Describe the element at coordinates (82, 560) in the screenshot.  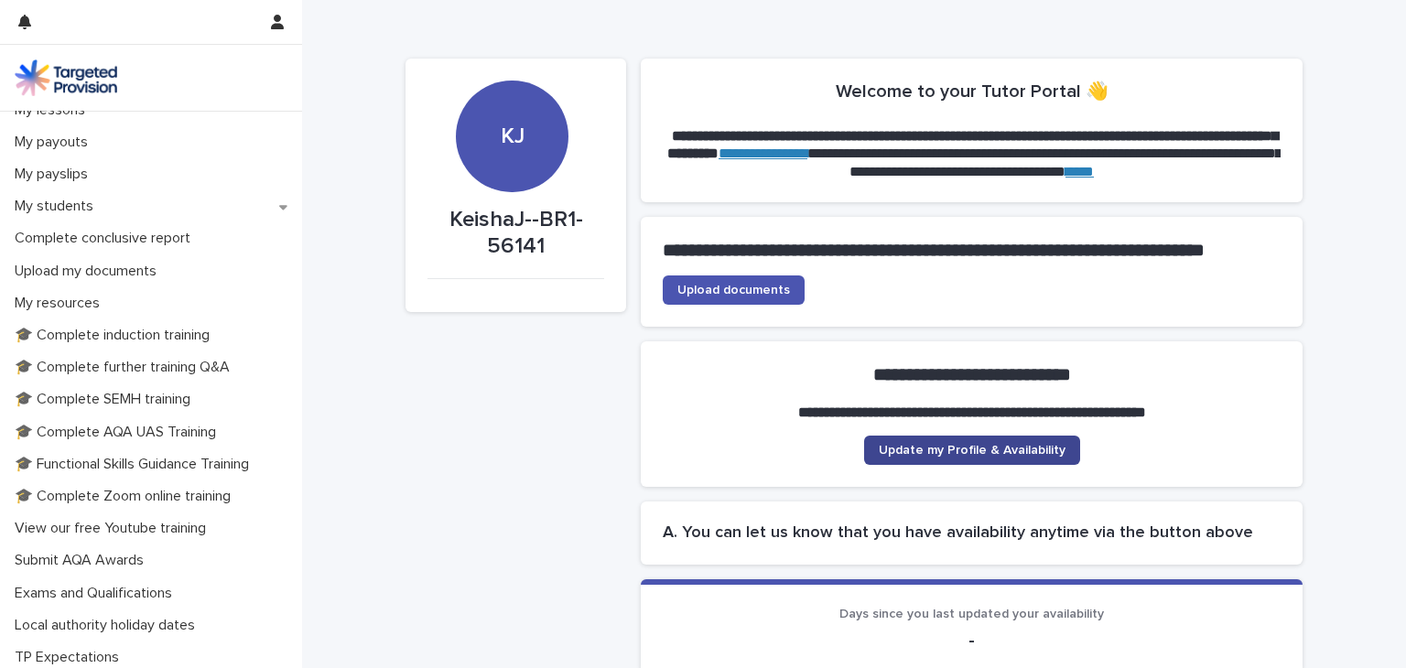
I see `p: Submit AQA Awards` at that location.